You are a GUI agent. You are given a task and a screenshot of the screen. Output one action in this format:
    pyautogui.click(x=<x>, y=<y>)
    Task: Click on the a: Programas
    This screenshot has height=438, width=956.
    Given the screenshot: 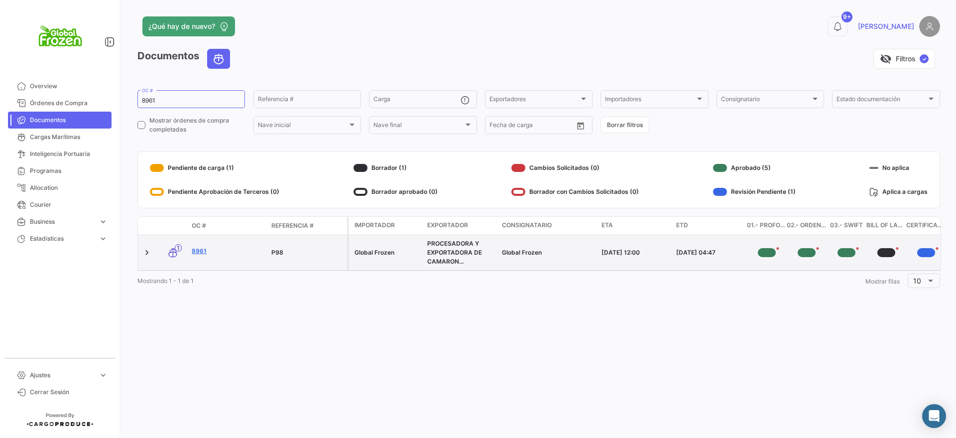 What is the action you would take?
    pyautogui.click(x=60, y=171)
    